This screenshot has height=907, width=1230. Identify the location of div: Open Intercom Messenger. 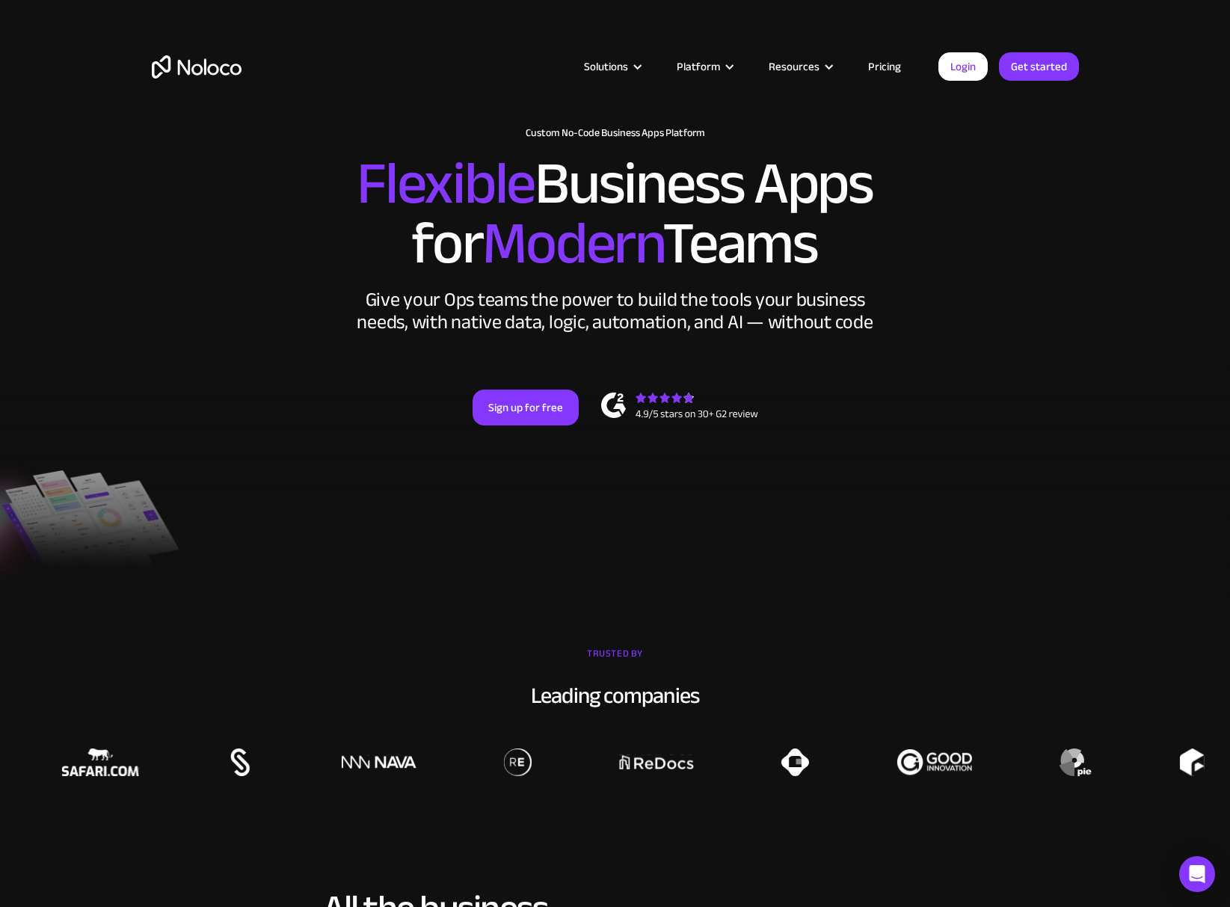
(1197, 874).